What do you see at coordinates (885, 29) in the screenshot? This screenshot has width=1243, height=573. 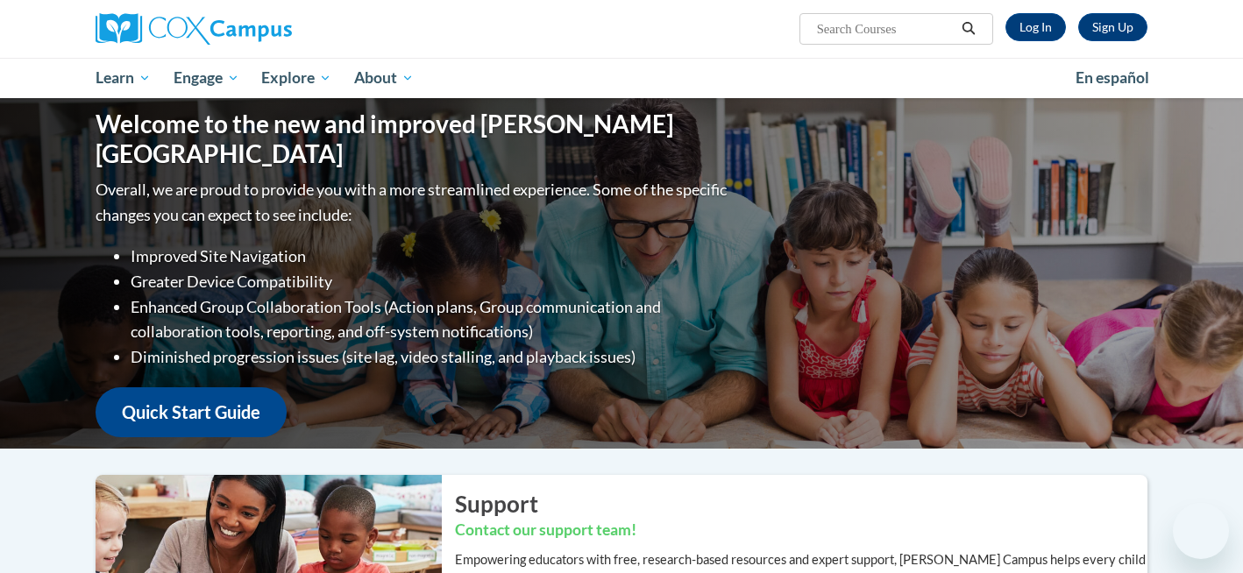 I see `input: Search Courses` at bounding box center [885, 29].